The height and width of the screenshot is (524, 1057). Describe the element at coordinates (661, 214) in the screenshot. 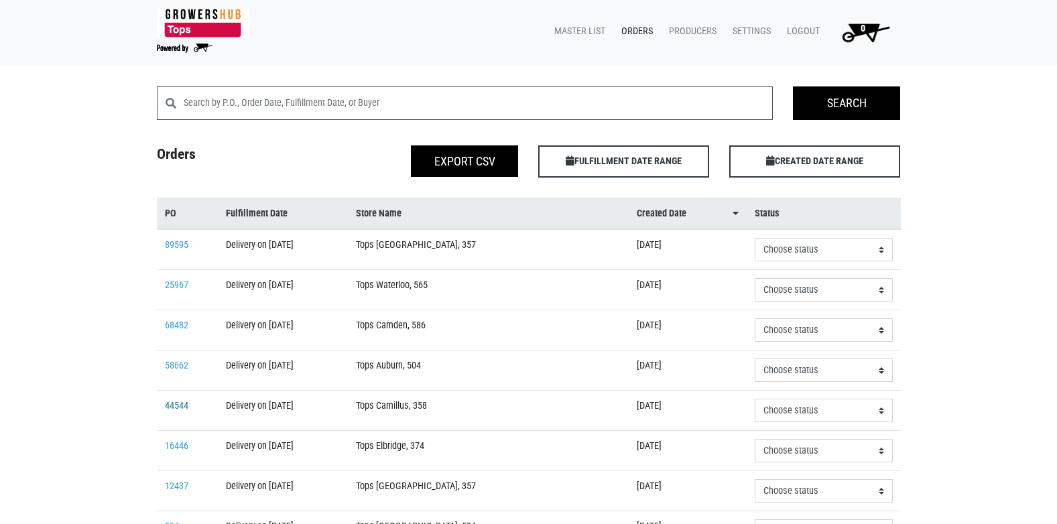

I see `span: Created Date` at that location.